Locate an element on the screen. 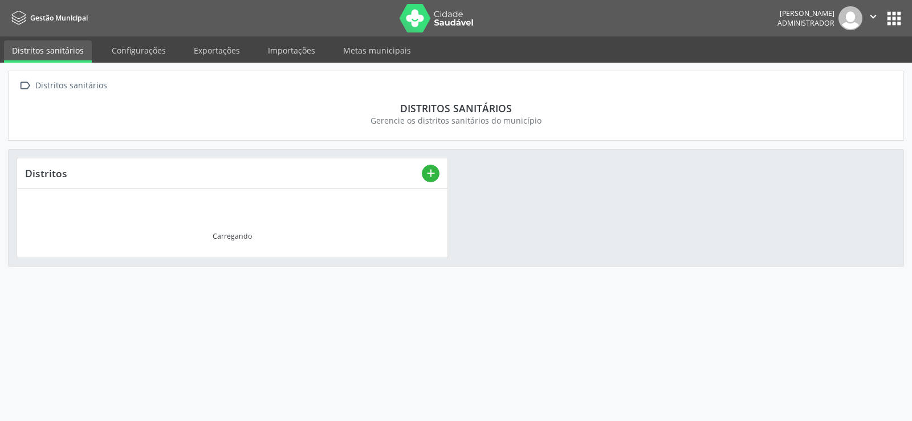 The width and height of the screenshot is (912, 421). div: Gerencie os distritos sanitários do município is located at coordinates (456, 120).